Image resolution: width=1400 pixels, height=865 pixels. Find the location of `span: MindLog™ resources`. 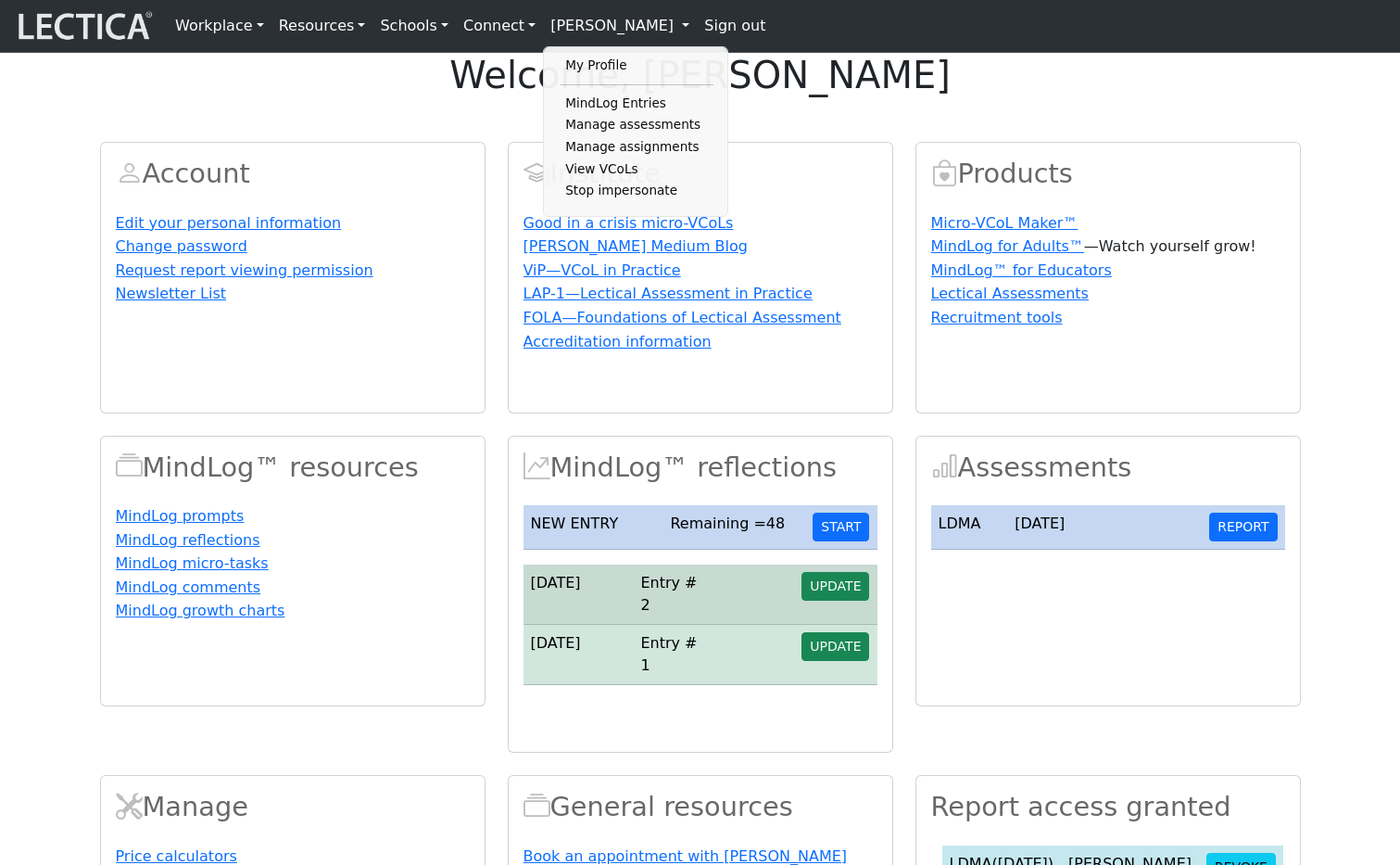

span: MindLog™ resources is located at coordinates (129, 467).